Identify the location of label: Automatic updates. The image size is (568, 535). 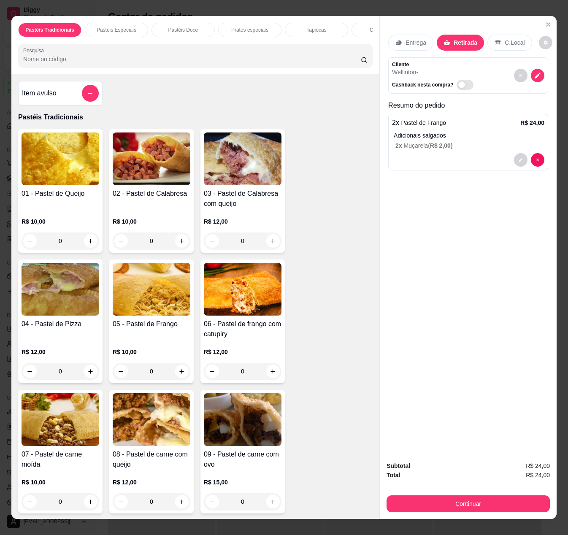
(467, 85).